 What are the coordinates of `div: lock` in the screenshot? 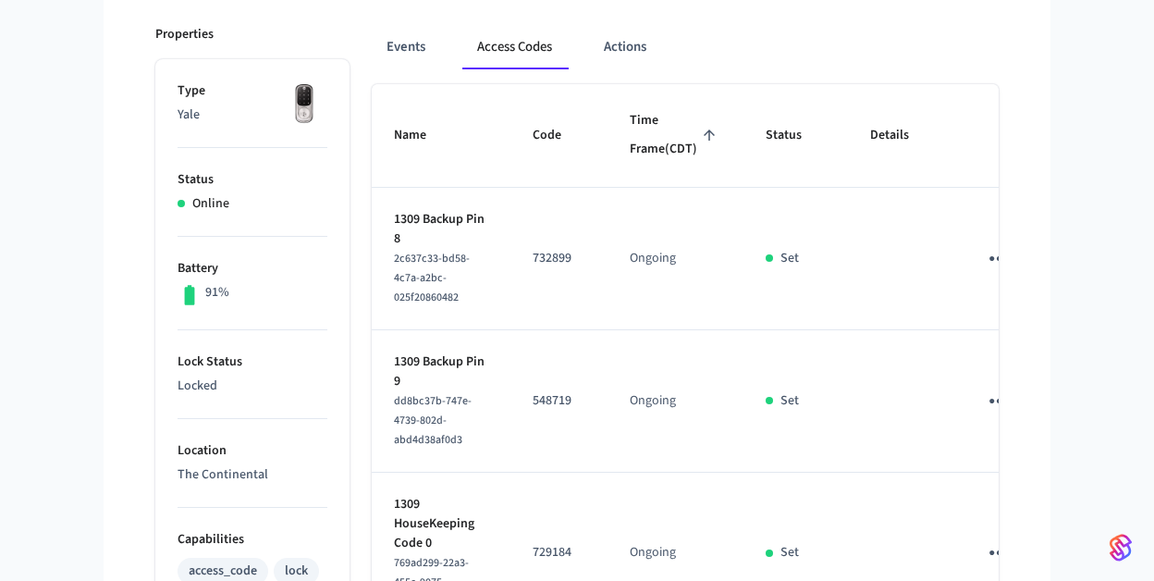 It's located at (296, 570).